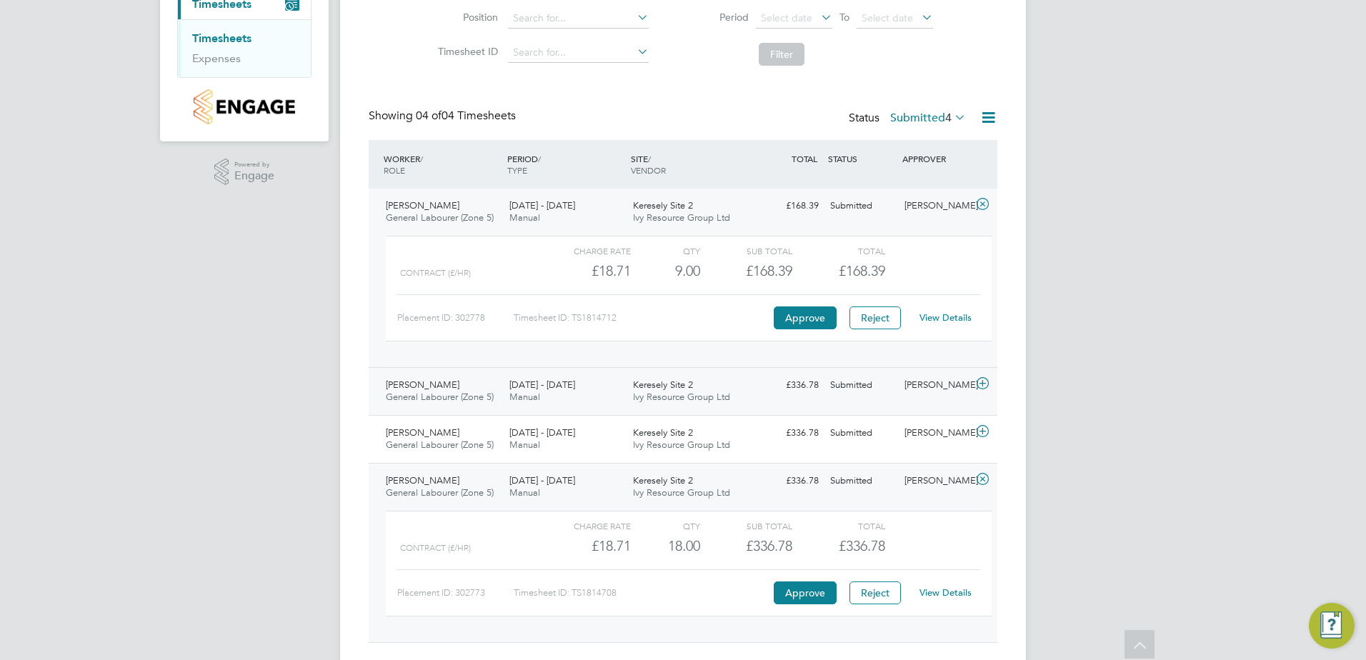 The width and height of the screenshot is (1366, 660). I want to click on div: Showing, so click(444, 116).